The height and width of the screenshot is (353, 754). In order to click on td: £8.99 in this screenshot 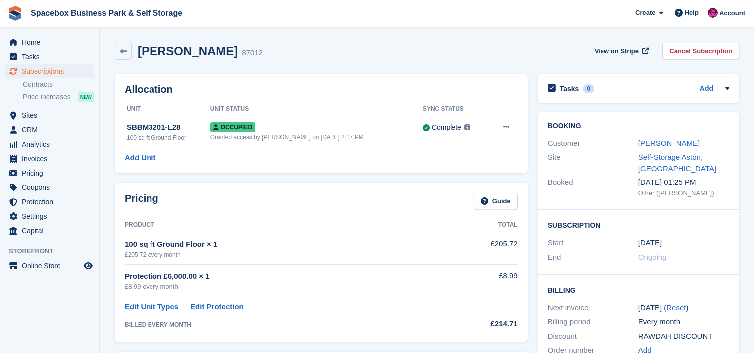, I will do `click(481, 281)`.